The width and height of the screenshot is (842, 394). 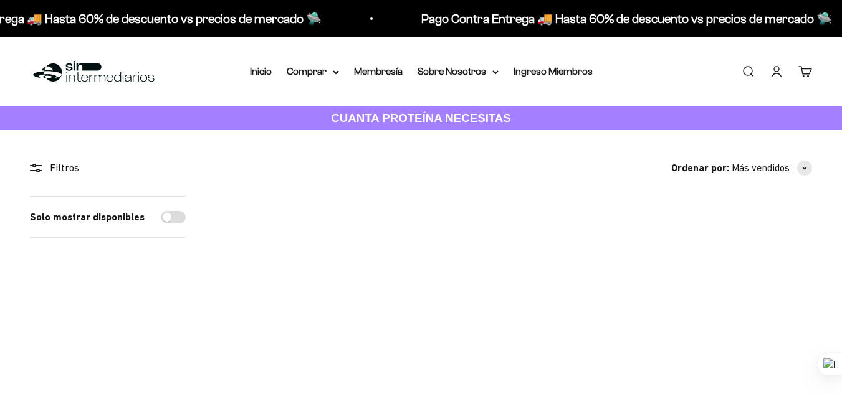 I want to click on summary: Comprar, so click(x=313, y=72).